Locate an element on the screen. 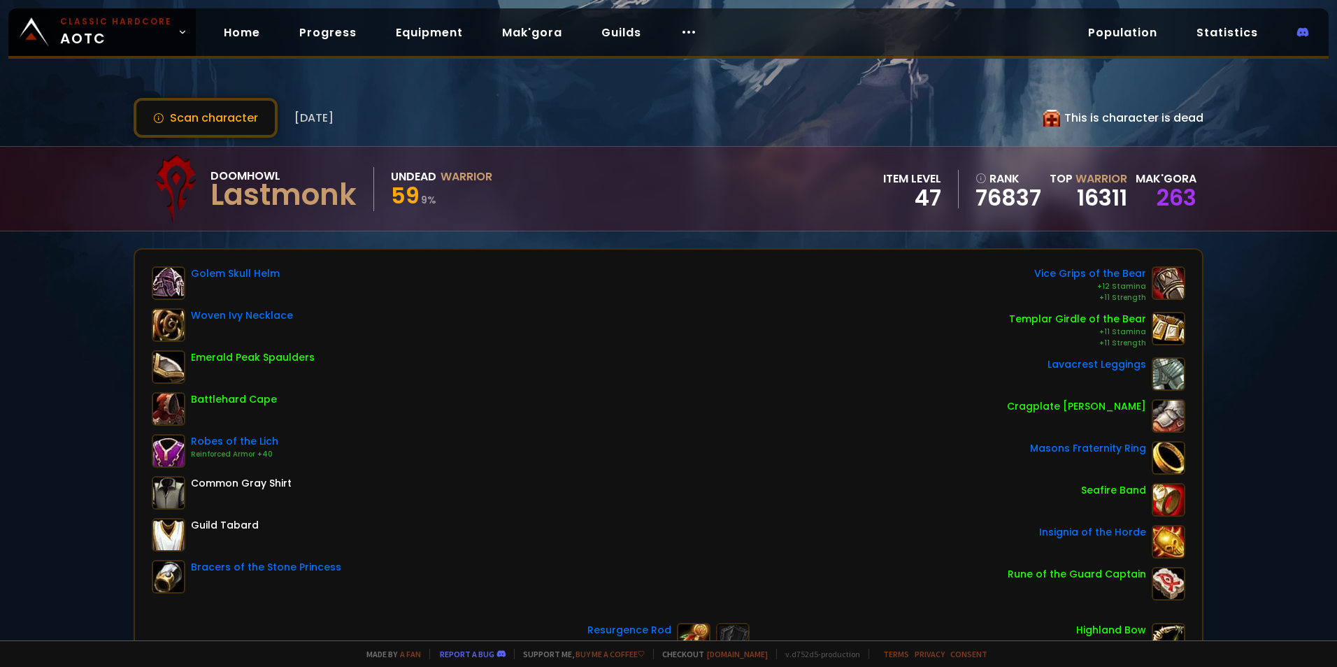  div: Resurgence Rod is located at coordinates (629, 630).